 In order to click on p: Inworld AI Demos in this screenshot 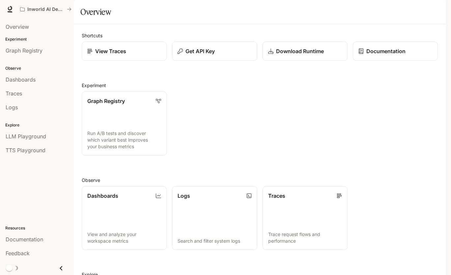, I will do `click(46, 9)`.